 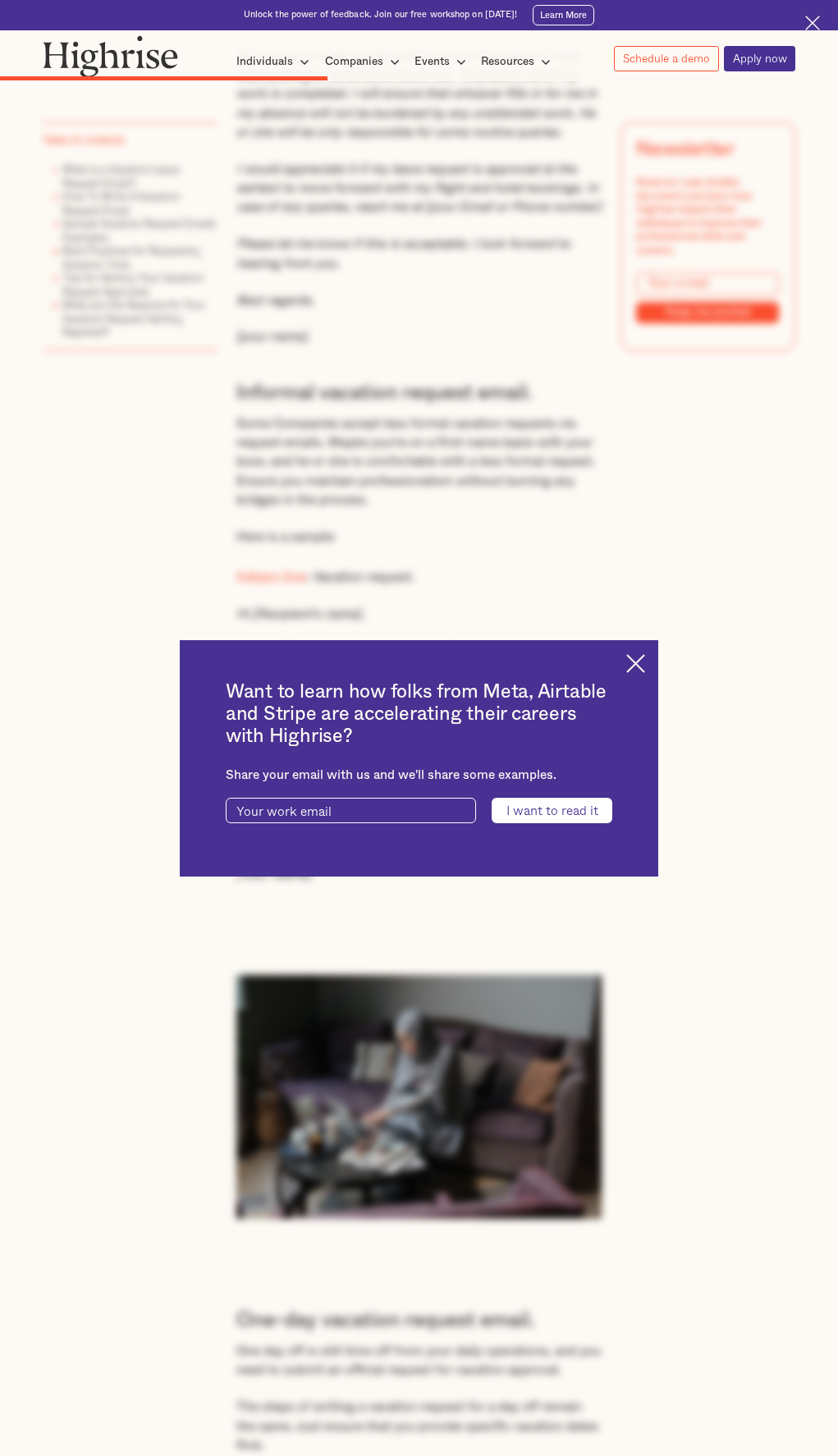 I want to click on input: Your work email, so click(x=351, y=810).